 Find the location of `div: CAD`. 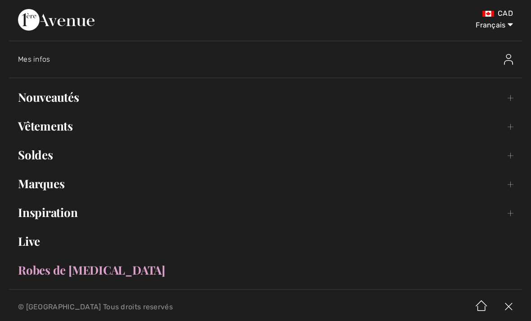

div: CAD is located at coordinates (412, 13).